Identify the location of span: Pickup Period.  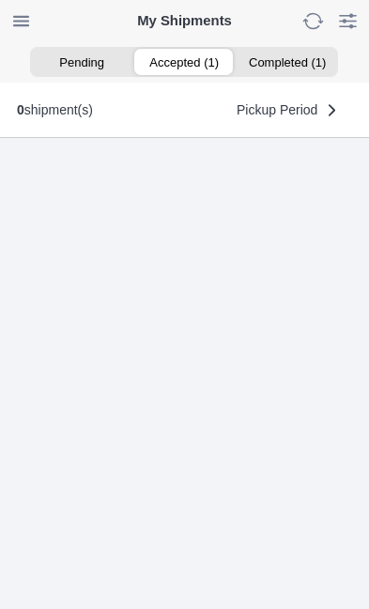
(277, 110).